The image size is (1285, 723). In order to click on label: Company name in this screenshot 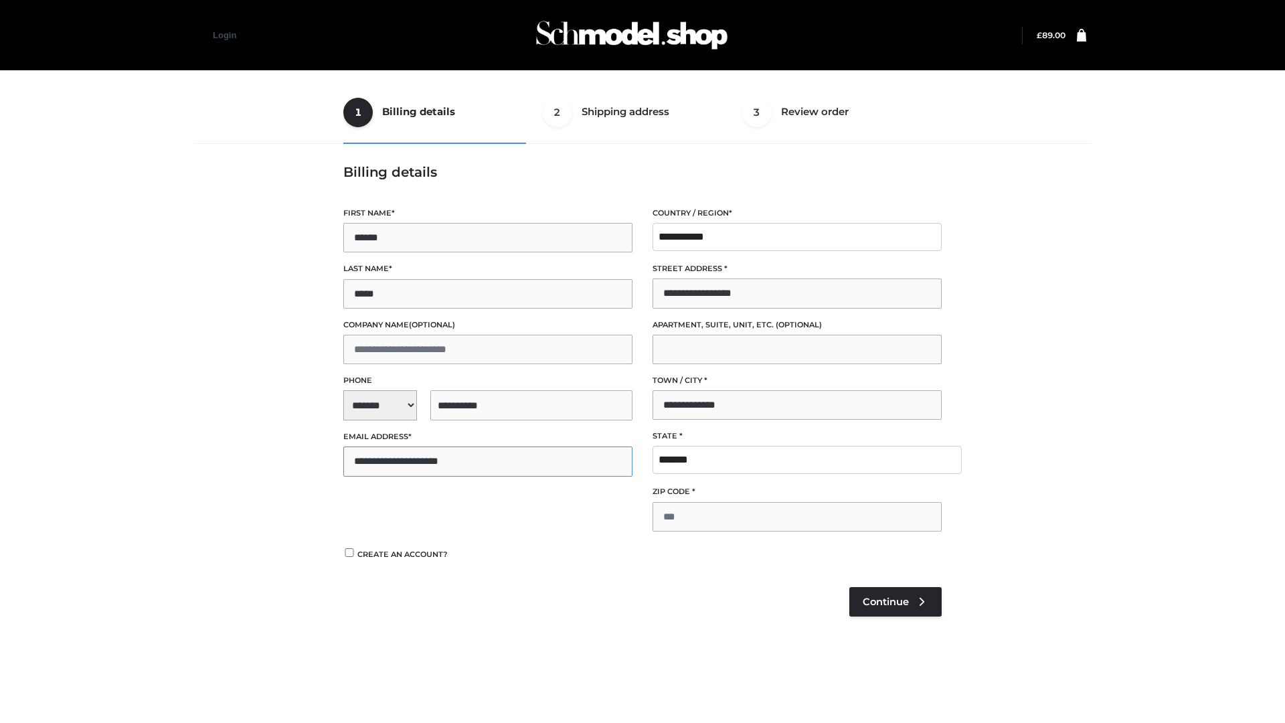, I will do `click(488, 325)`.